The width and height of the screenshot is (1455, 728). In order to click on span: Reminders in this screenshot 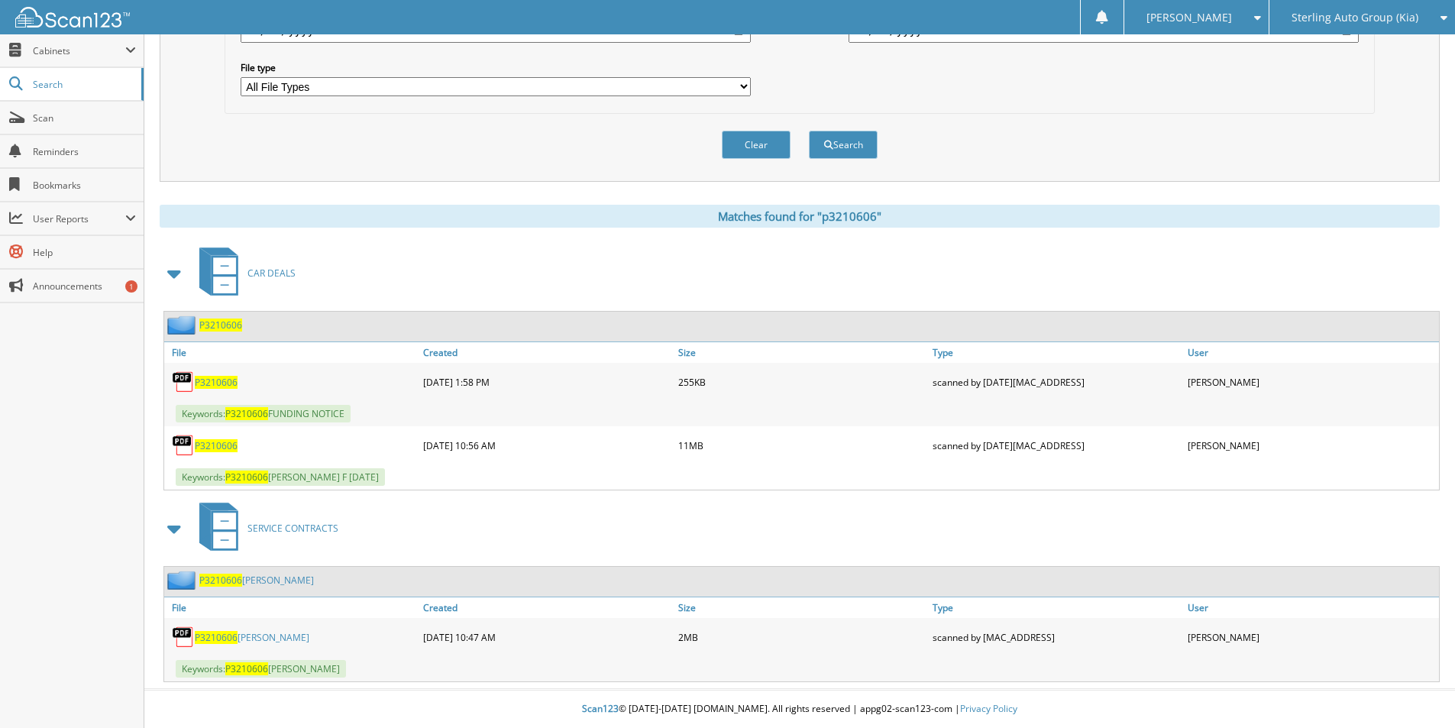, I will do `click(84, 151)`.